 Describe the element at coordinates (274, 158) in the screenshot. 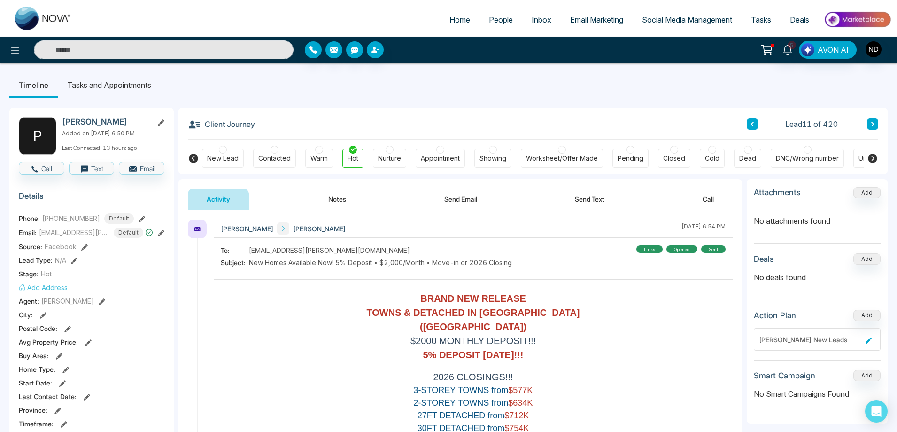

I see `div: Contacted` at that location.